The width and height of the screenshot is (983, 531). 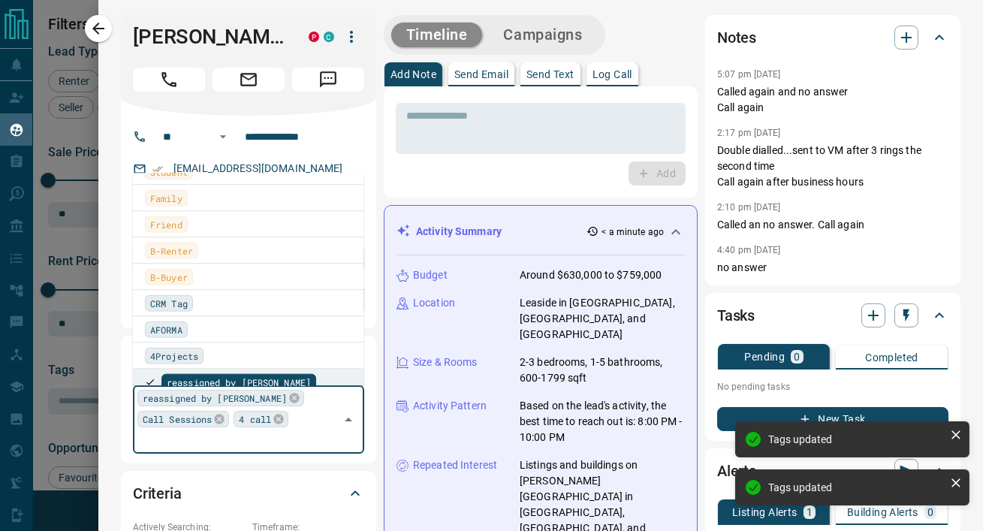 I want to click on p: Size & Rooms, so click(x=445, y=362).